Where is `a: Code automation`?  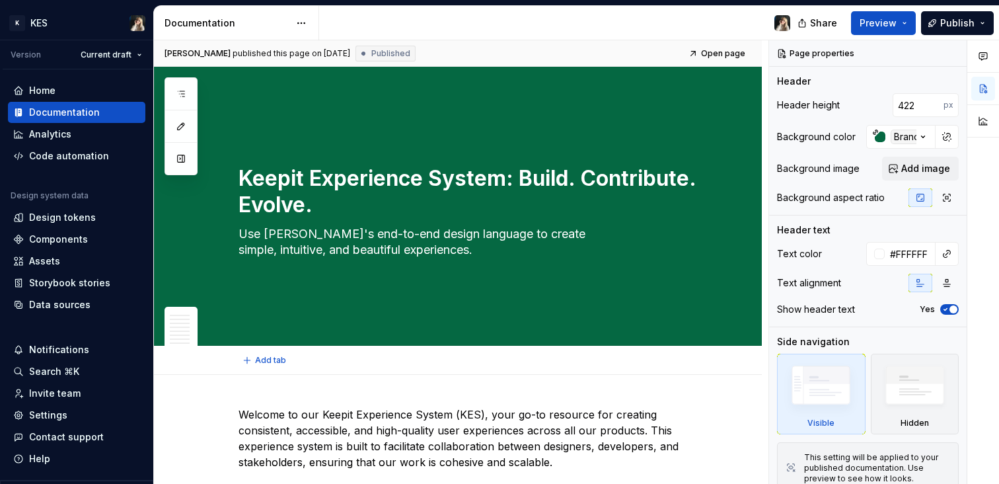
a: Code automation is located at coordinates (77, 156).